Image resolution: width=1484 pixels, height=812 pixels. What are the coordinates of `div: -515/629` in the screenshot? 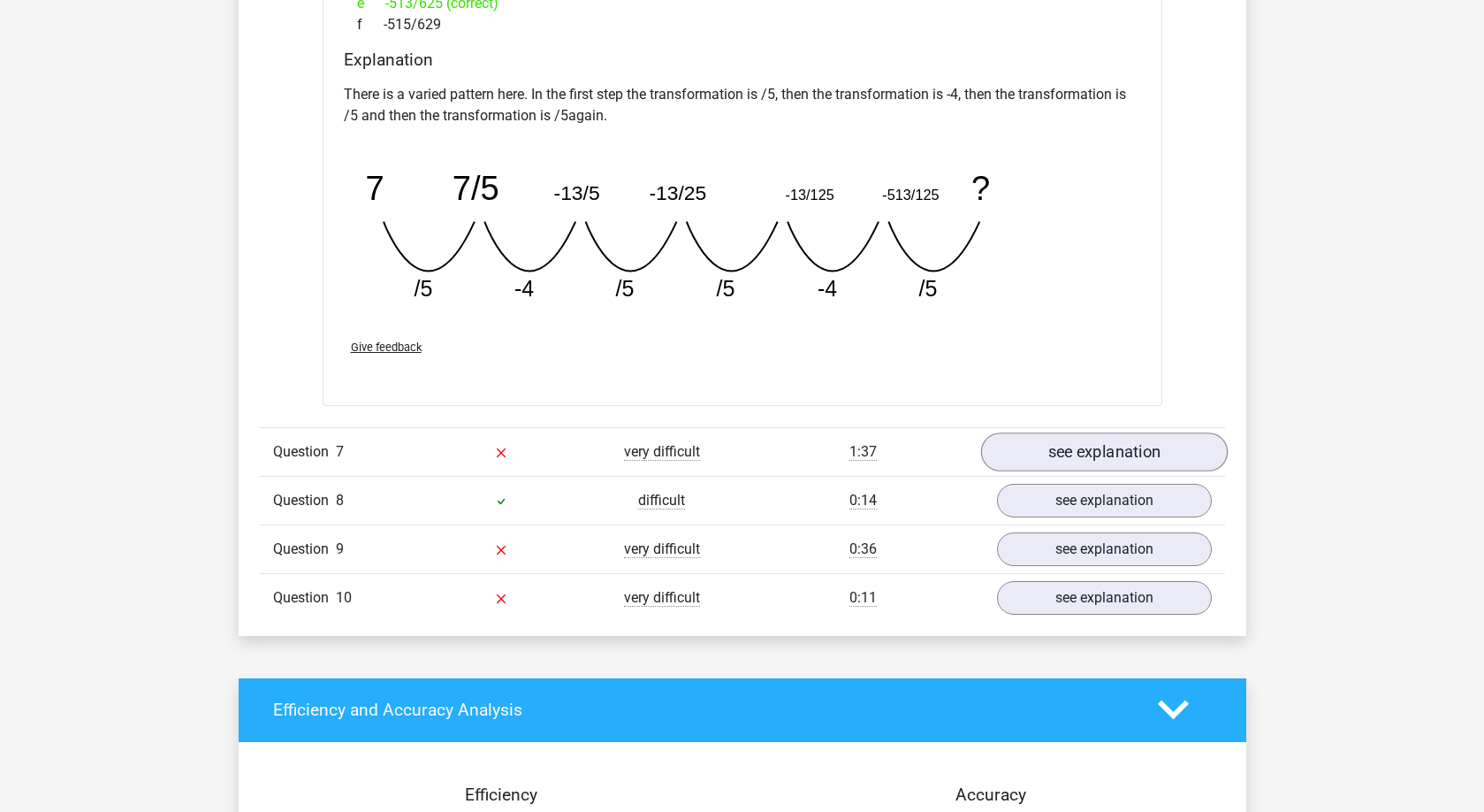 It's located at (742, 25).